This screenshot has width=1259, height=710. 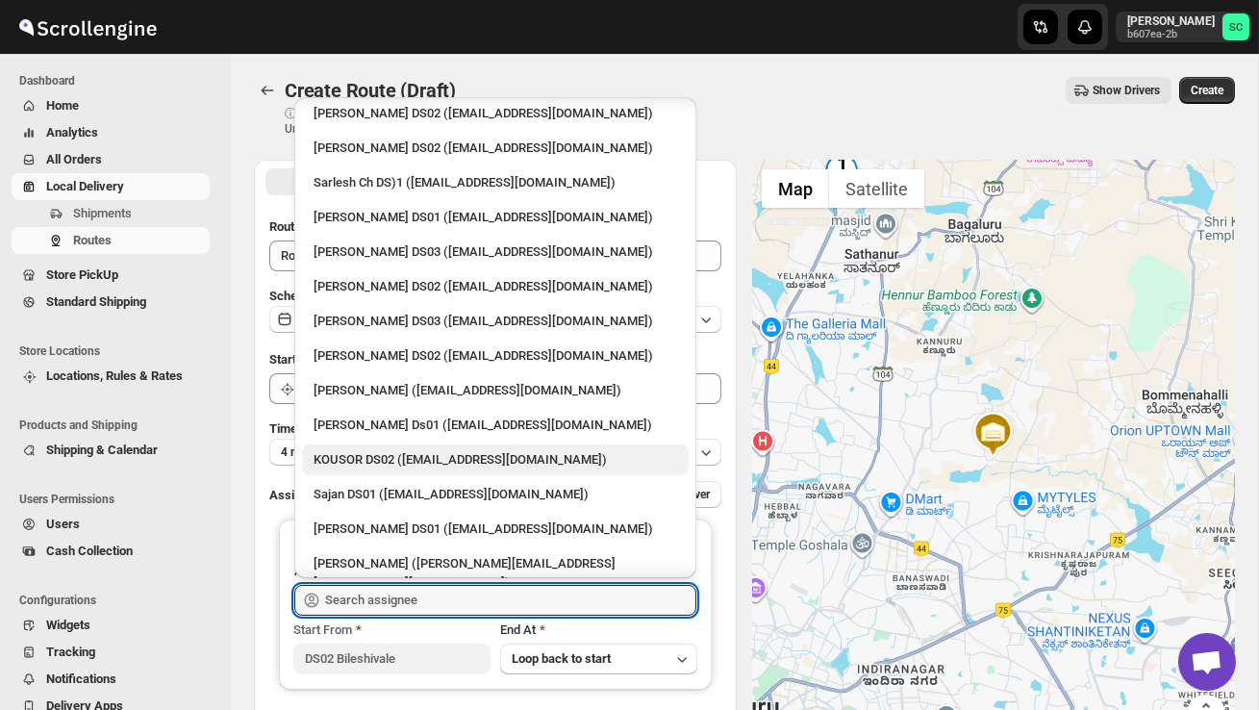 What do you see at coordinates (495, 181) in the screenshot?
I see `li: Sarlesh Ch DS)1 (vinapi9521@jazipo.com)` at bounding box center [495, 181].